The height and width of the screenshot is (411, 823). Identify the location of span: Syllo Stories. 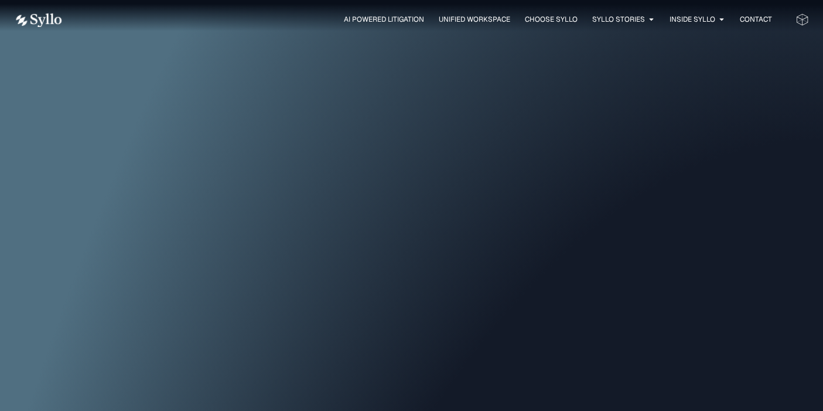
(619, 19).